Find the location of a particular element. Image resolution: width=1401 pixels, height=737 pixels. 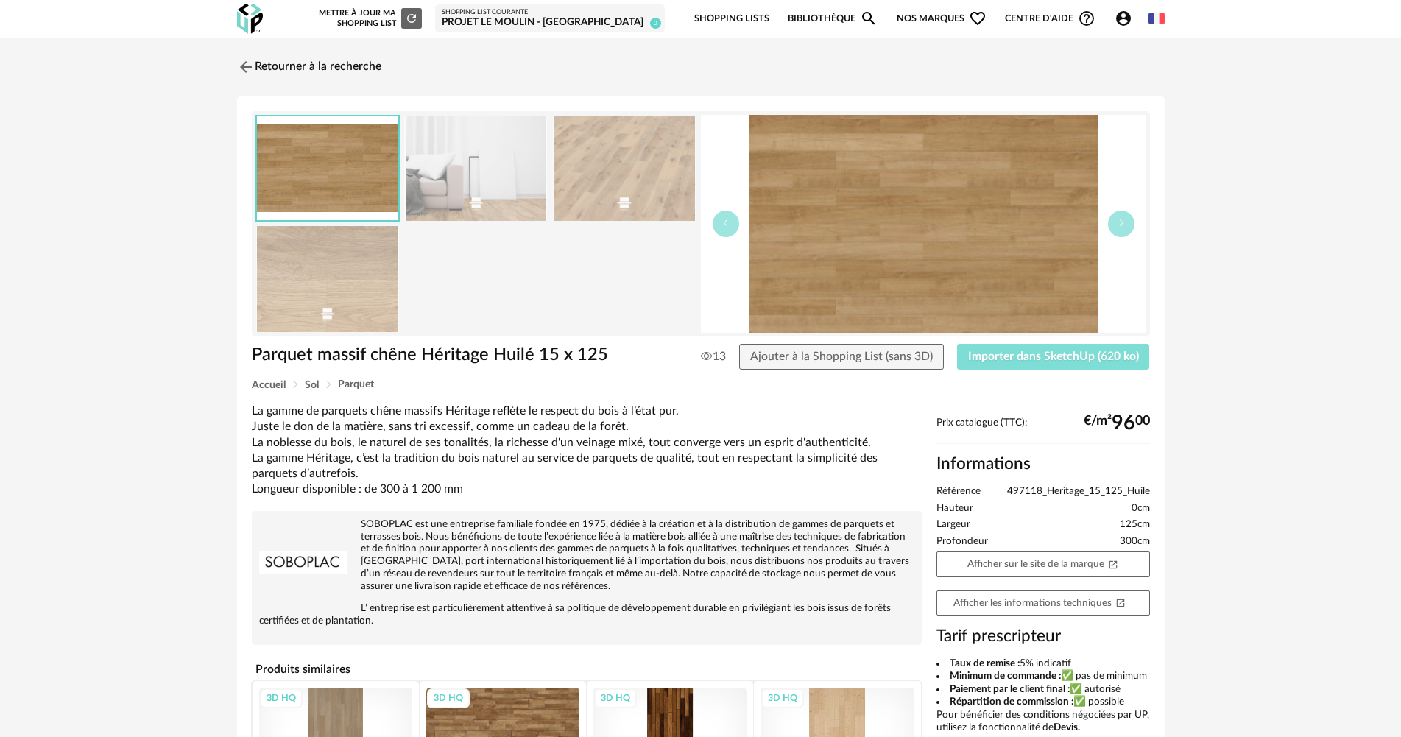

span: Hauteur is located at coordinates (955, 509).